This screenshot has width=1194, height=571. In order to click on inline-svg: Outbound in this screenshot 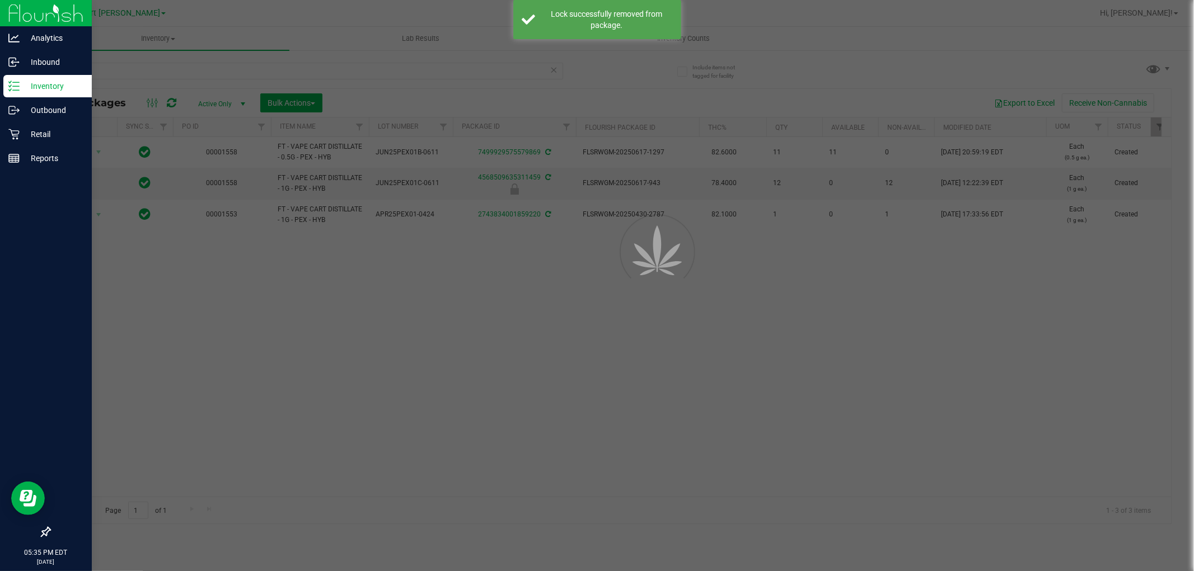, I will do `click(14, 110)`.